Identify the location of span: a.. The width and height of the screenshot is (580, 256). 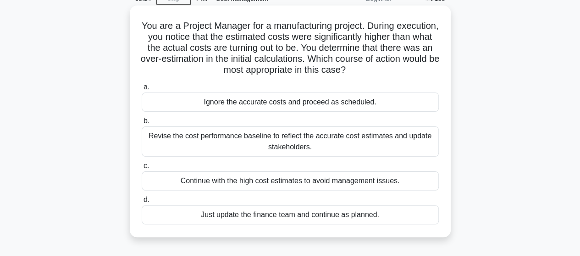
(146, 87).